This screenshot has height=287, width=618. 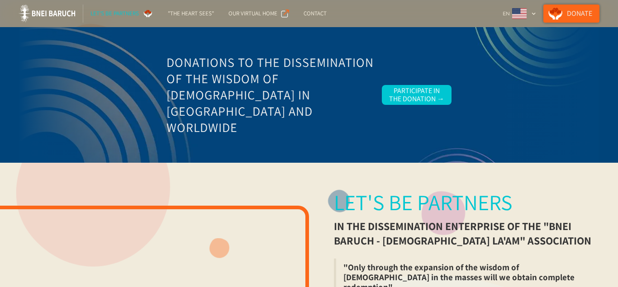 What do you see at coordinates (191, 14) in the screenshot?
I see `div: "The Heart Sees"` at bounding box center [191, 14].